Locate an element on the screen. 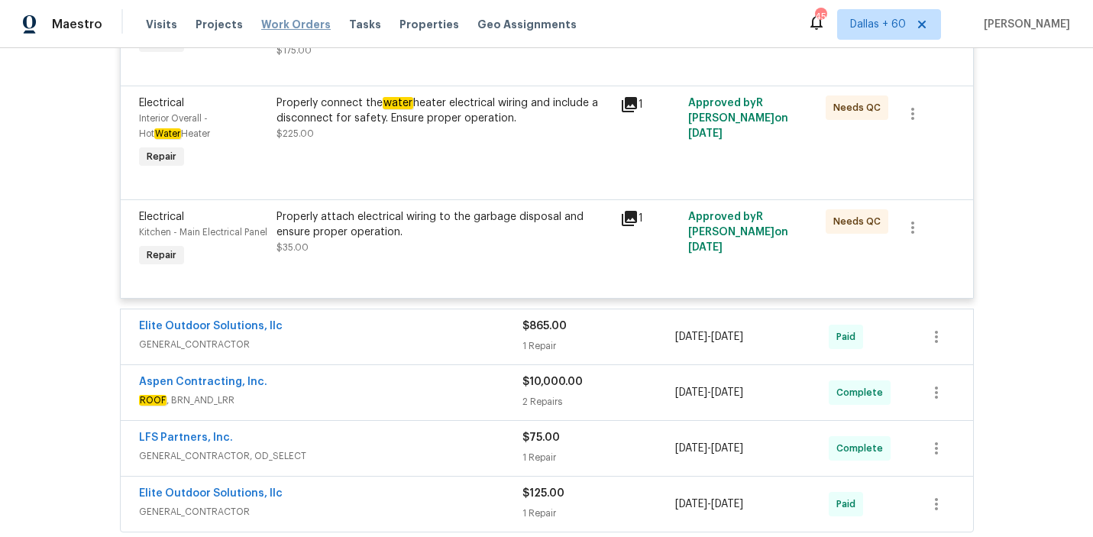 Image resolution: width=1093 pixels, height=537 pixels. span: Tasks is located at coordinates (365, 24).